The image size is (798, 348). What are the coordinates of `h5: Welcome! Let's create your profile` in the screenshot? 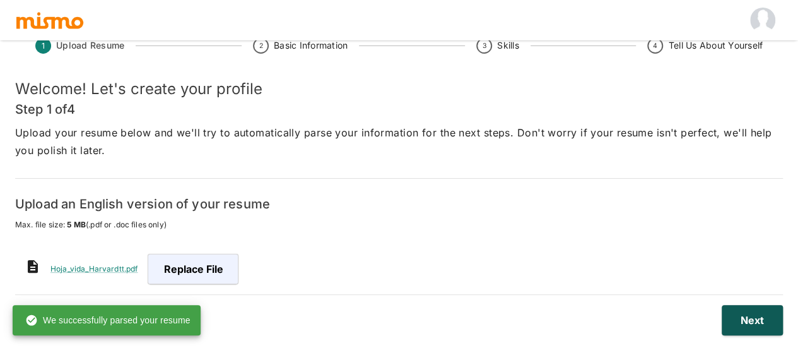 It's located at (399, 89).